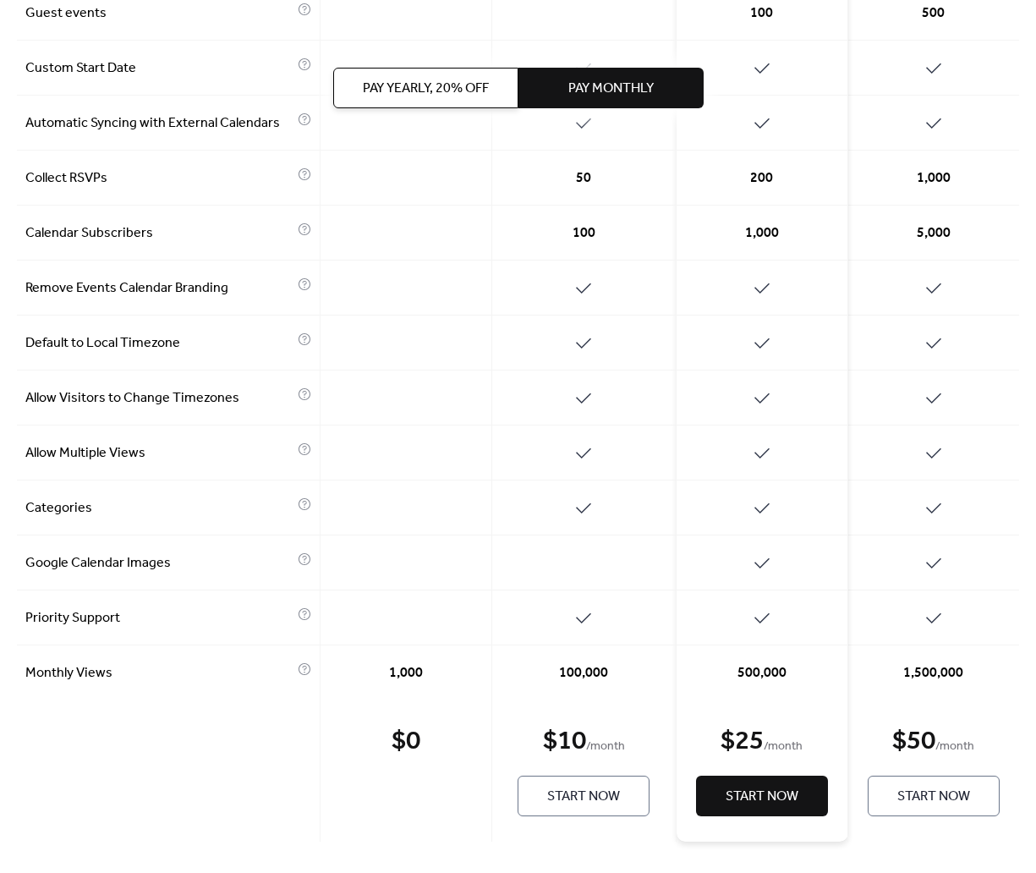 This screenshot has width=1036, height=873. Describe the element at coordinates (762, 673) in the screenshot. I see `span: 500,000` at that location.